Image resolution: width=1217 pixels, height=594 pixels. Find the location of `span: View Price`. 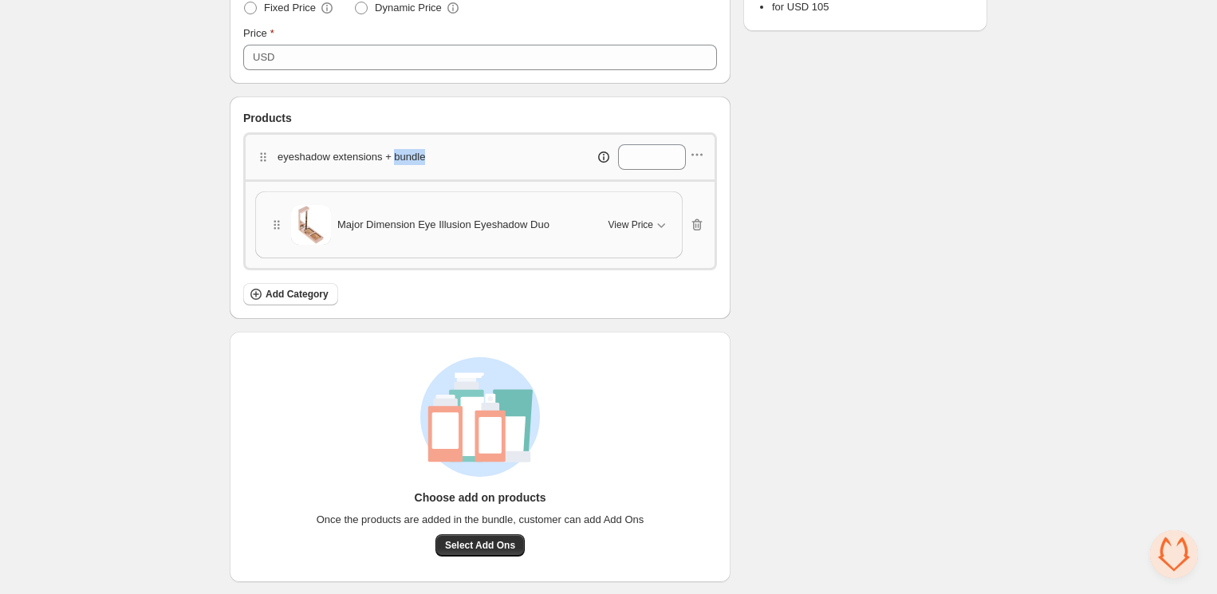

span: View Price is located at coordinates (631, 225).